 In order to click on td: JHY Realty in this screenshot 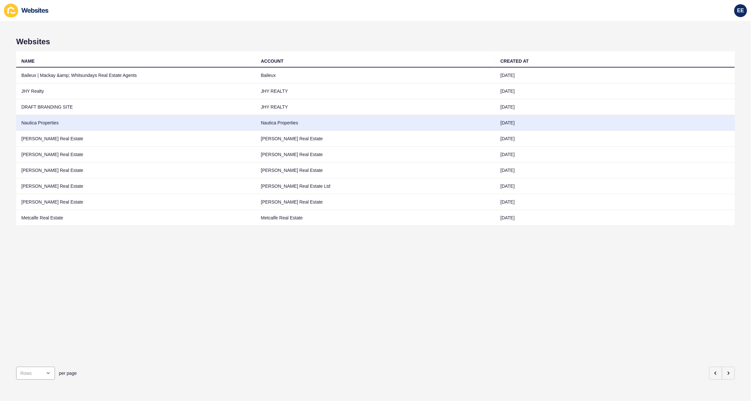, I will do `click(136, 91)`.